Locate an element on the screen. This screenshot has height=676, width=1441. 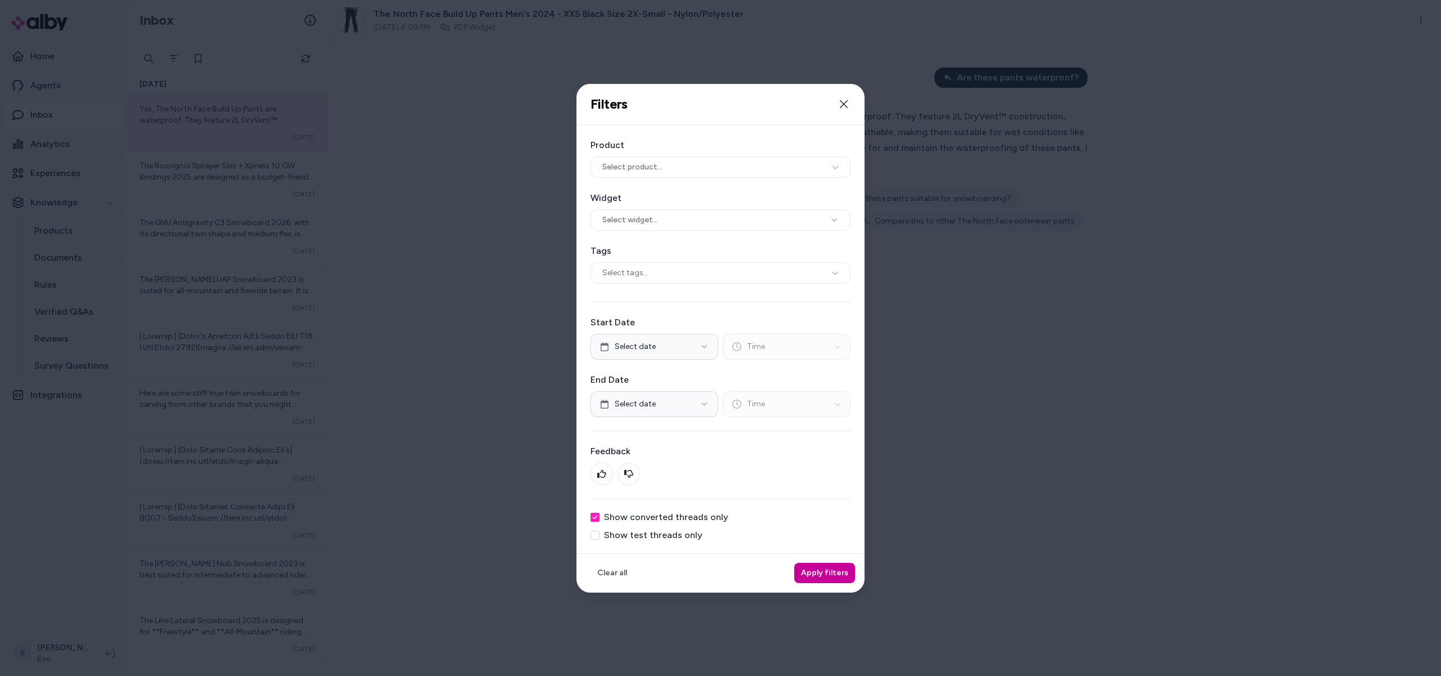
label: Show converted threads only is located at coordinates (666, 517).